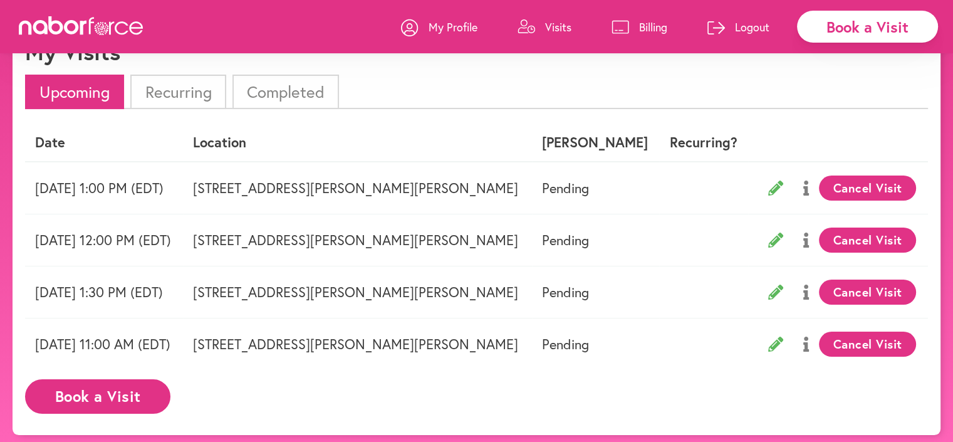 This screenshot has width=953, height=442. Describe the element at coordinates (73, 51) in the screenshot. I see `h1: My Visits` at that location.